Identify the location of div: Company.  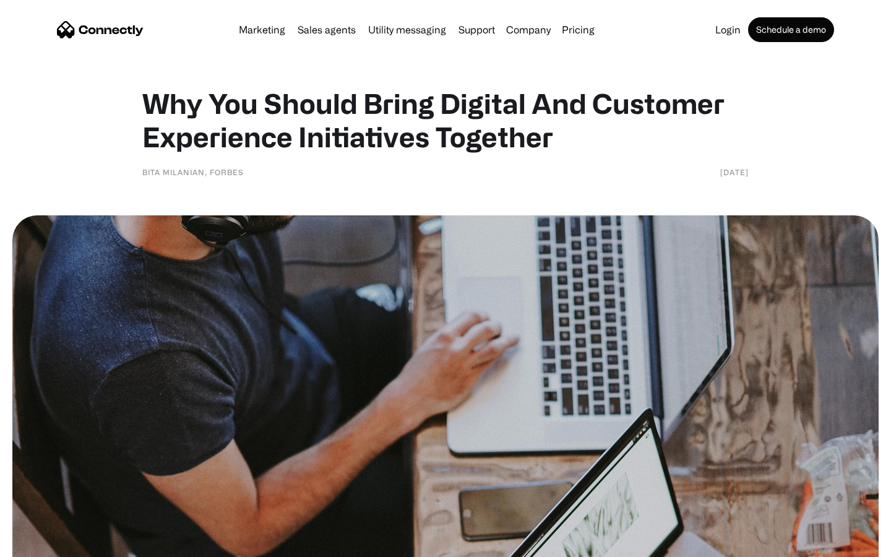
(529, 30).